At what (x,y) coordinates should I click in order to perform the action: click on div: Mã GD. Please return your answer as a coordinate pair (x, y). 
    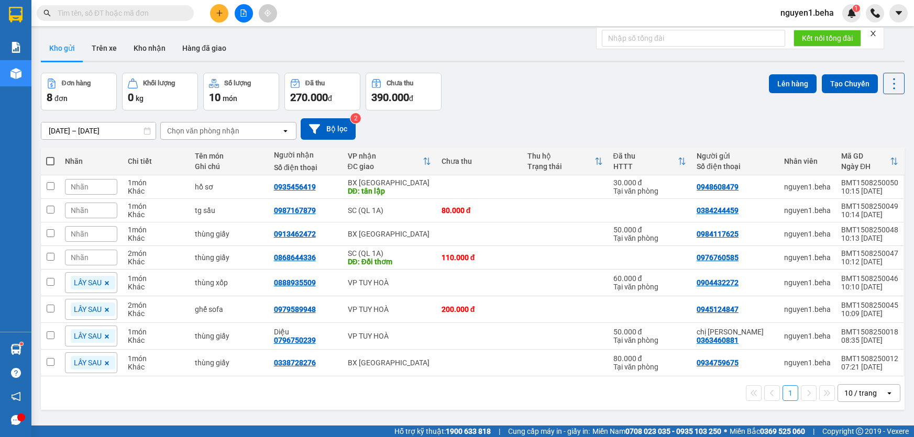
    Looking at the image, I should click on (865, 156).